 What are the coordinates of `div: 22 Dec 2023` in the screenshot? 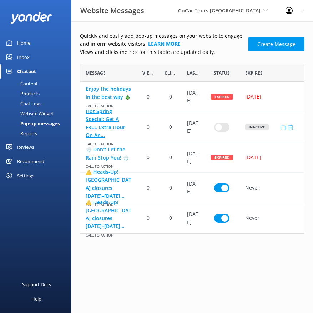 It's located at (193, 97).